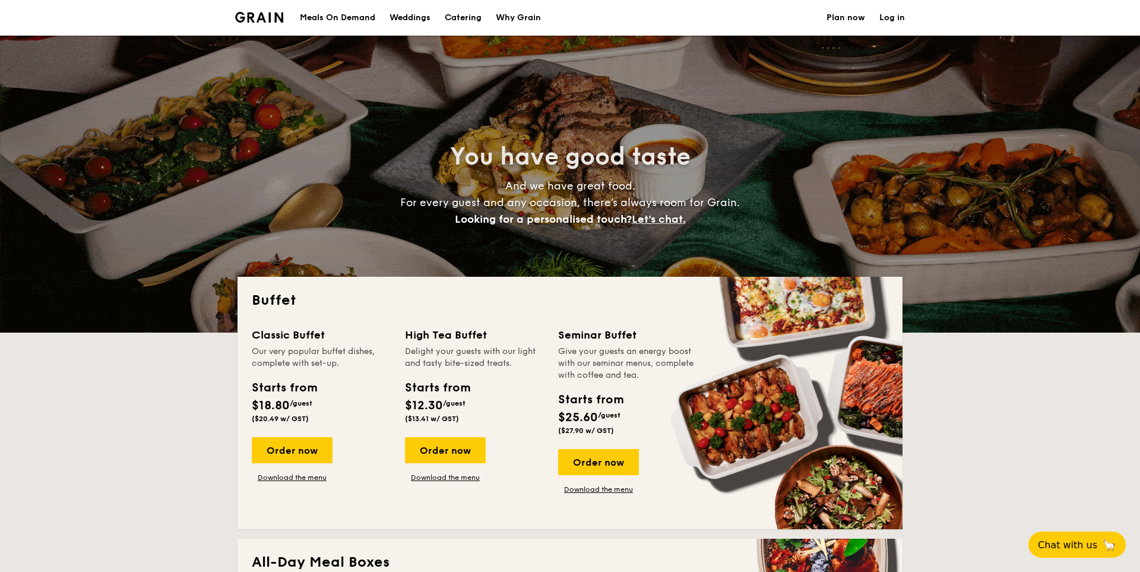 The image size is (1140, 572). What do you see at coordinates (321, 335) in the screenshot?
I see `div: Classic Buffet` at bounding box center [321, 335].